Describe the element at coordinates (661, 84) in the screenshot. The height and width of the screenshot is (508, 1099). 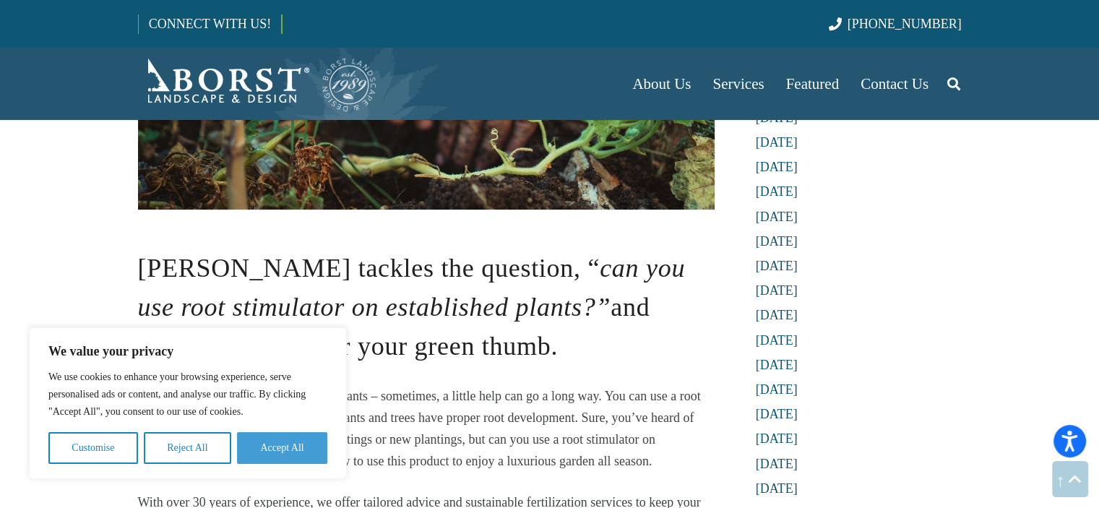
I see `a: About Us` at that location.